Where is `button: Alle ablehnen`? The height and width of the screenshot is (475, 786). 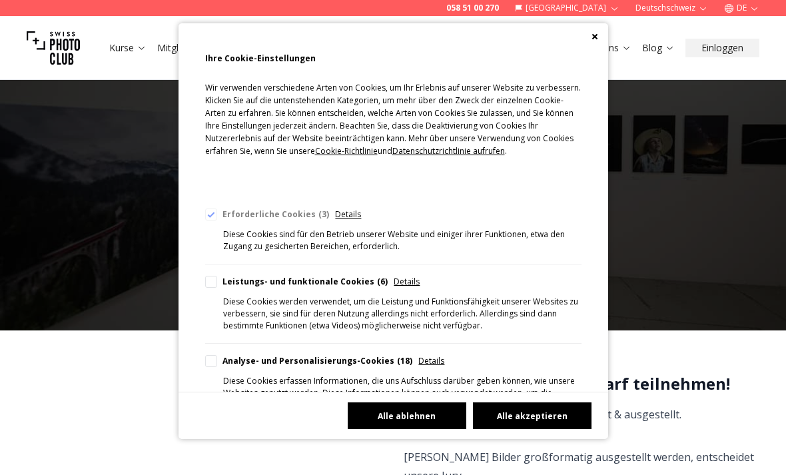 button: Alle ablehnen is located at coordinates (407, 416).